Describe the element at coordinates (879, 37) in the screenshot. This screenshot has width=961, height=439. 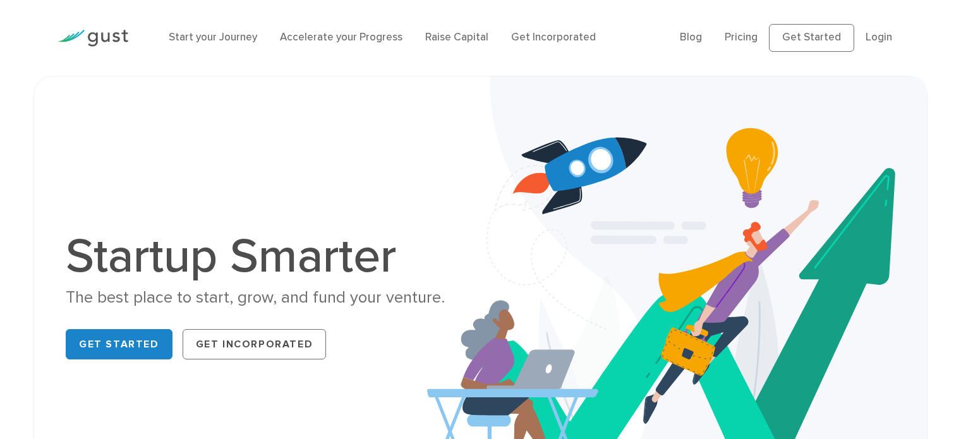
I see `a: Login` at that location.